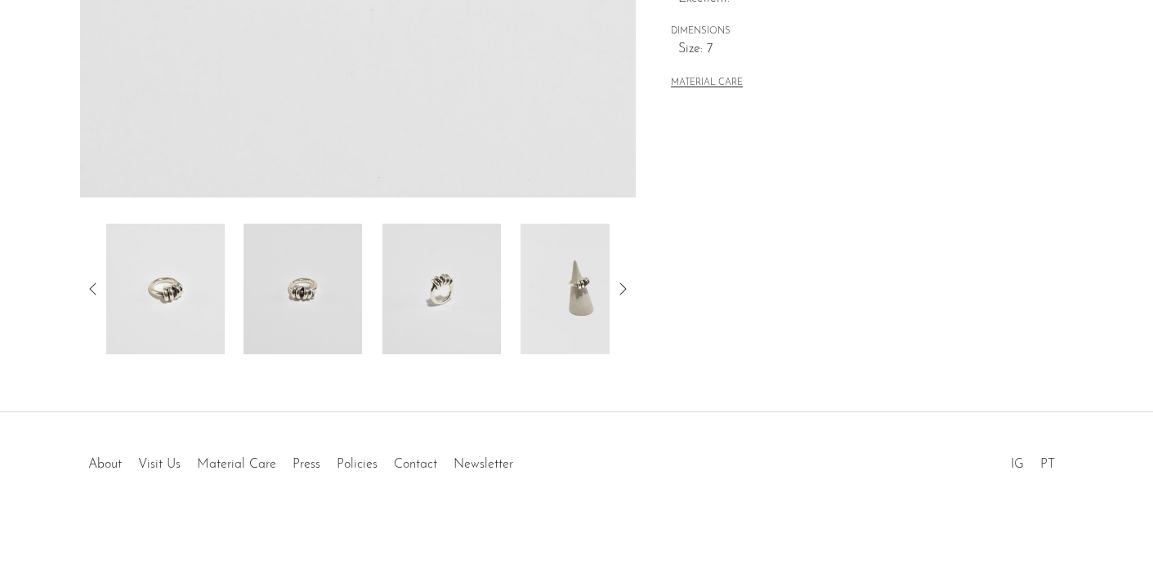 Image resolution: width=1153 pixels, height=573 pixels. I want to click on a: Material Care, so click(236, 465).